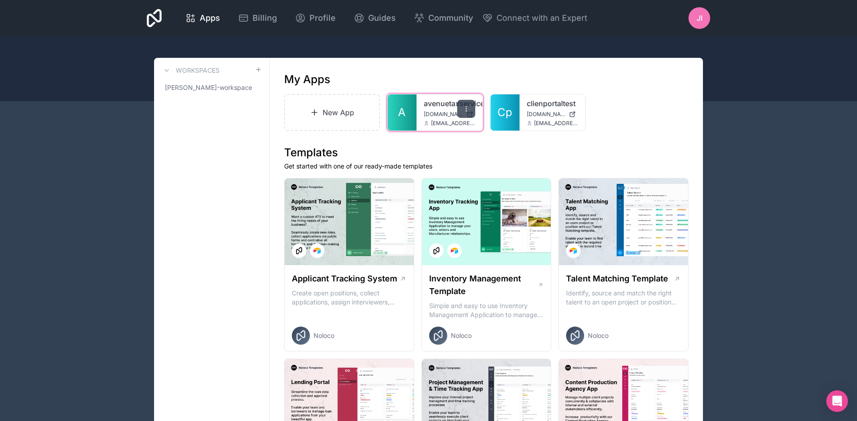 This screenshot has width=857, height=421. Describe the element at coordinates (486, 153) in the screenshot. I see `h1: Templates` at that location.